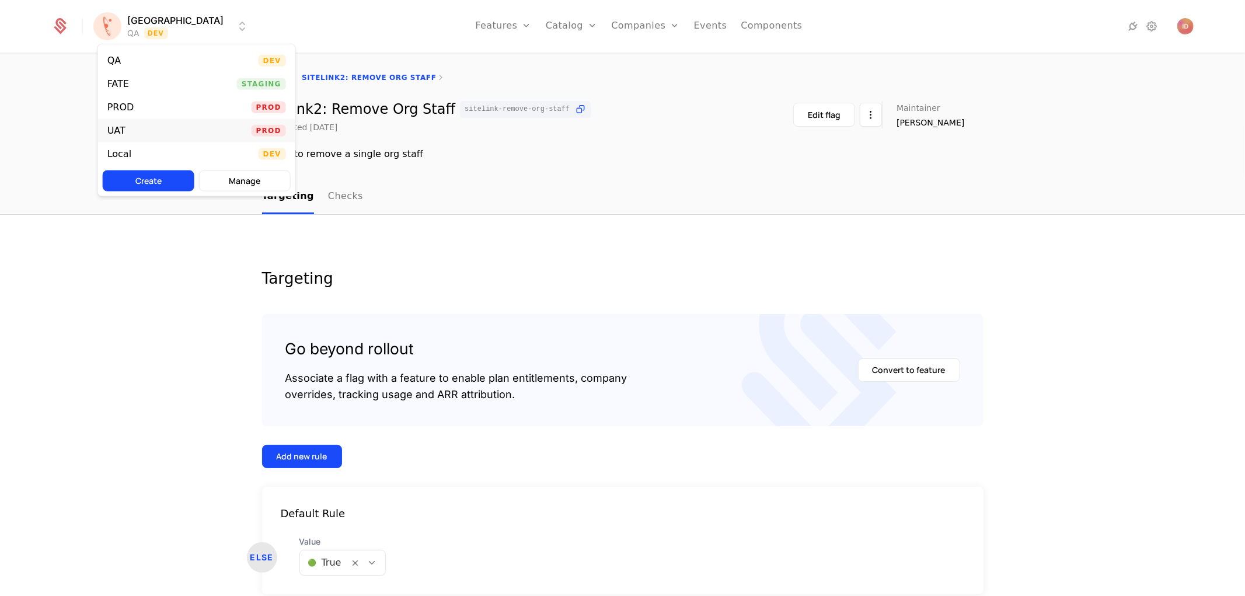 Image resolution: width=1245 pixels, height=596 pixels. What do you see at coordinates (118, 84) in the screenshot?
I see `div: FATE` at bounding box center [118, 84].